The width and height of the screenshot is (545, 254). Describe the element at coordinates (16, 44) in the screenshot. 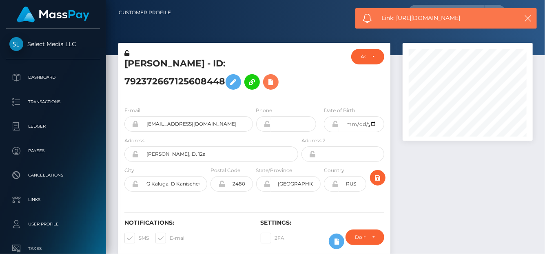

I see `img: Select Media LLC` at that location.